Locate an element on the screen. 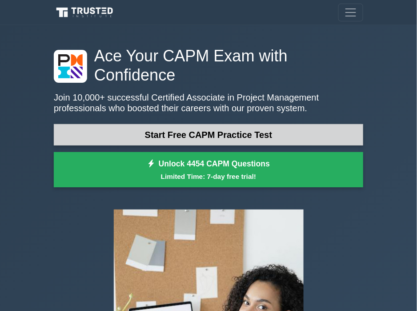 Image resolution: width=417 pixels, height=311 pixels. p: Join 10,000+ successful Certified Associate in Project Management professionals who boosted their... is located at coordinates (209, 103).